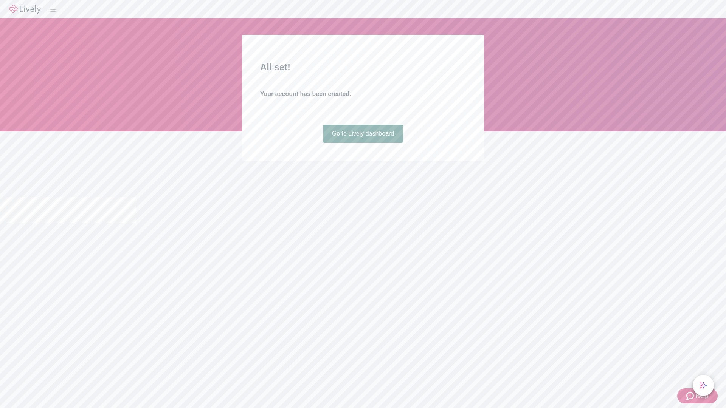 Image resolution: width=726 pixels, height=408 pixels. I want to click on button: chat, so click(704, 386).